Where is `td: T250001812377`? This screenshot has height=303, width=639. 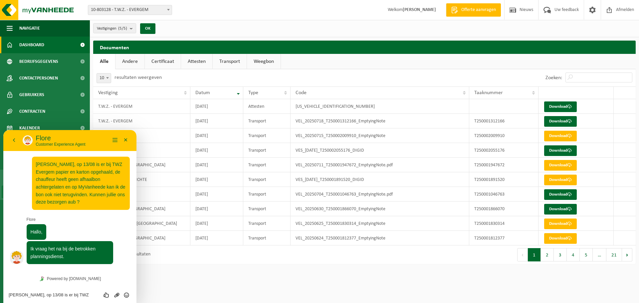 td: T250001812377 is located at coordinates (504, 238).